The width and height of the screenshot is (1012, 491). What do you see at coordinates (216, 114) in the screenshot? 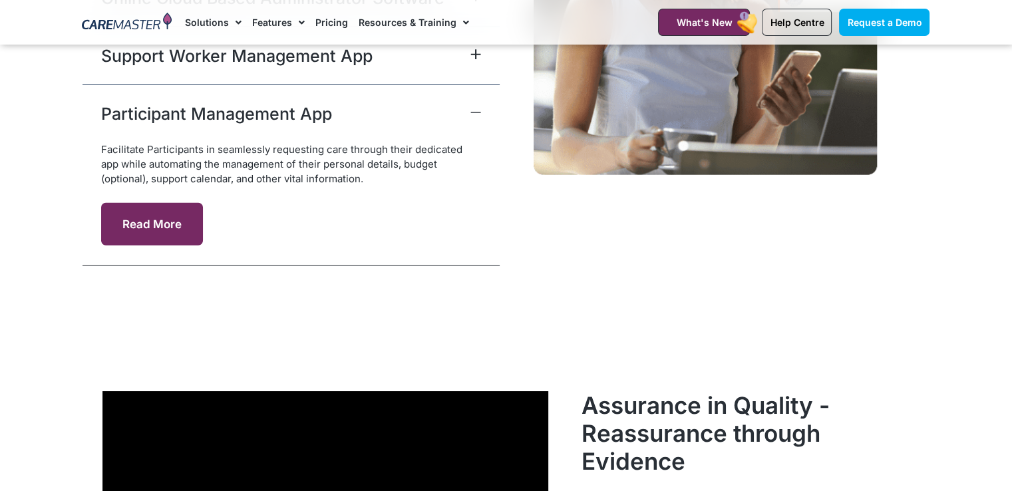
I see `a: Participant Management App` at bounding box center [216, 114].